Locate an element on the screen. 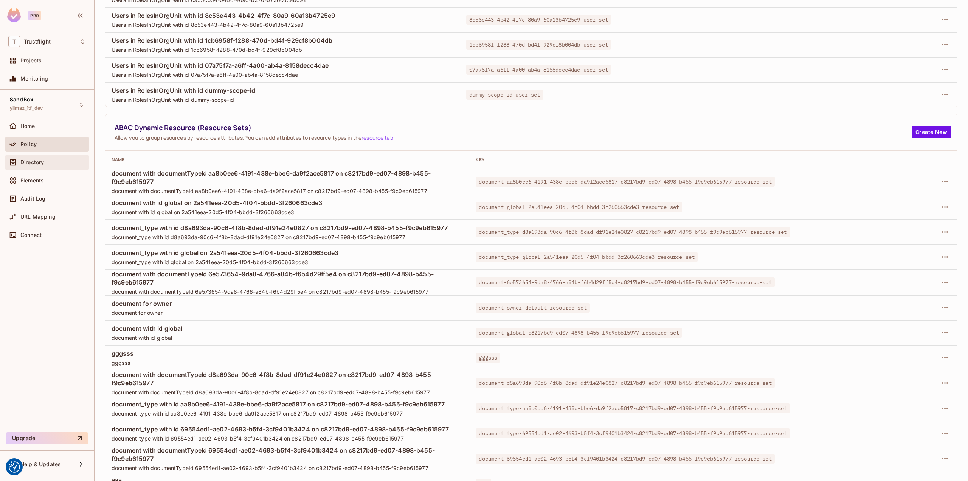 The width and height of the screenshot is (968, 481). span: document-owner-default-resource-set is located at coordinates (533, 308).